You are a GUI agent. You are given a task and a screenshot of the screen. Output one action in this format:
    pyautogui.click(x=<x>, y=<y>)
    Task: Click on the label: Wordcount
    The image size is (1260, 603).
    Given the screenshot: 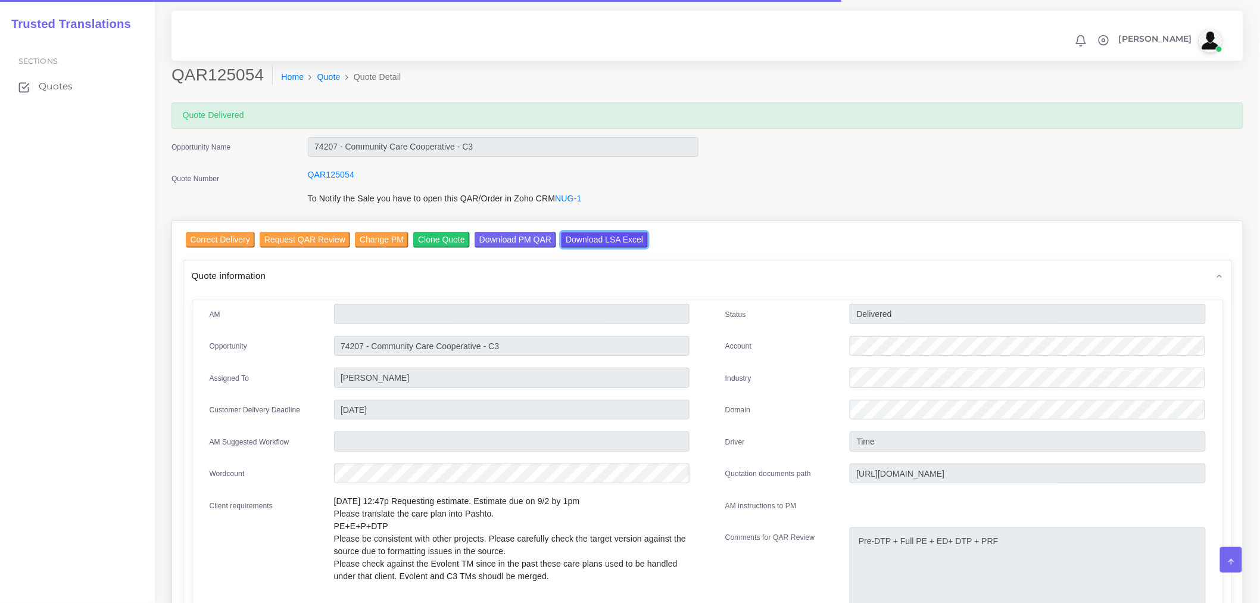 What is the action you would take?
    pyautogui.click(x=227, y=473)
    